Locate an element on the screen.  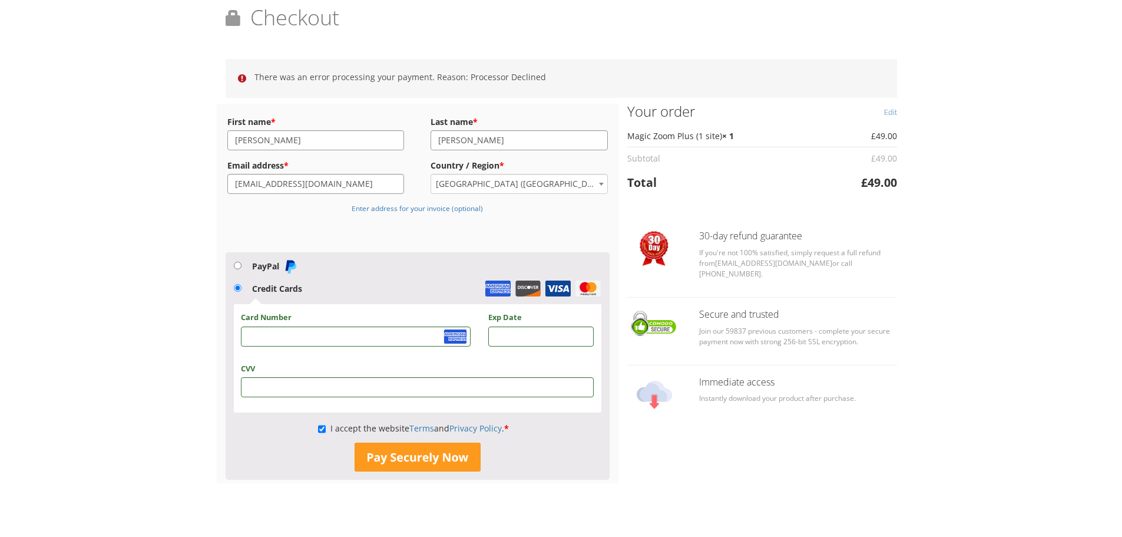
a: Terms is located at coordinates (422, 428).